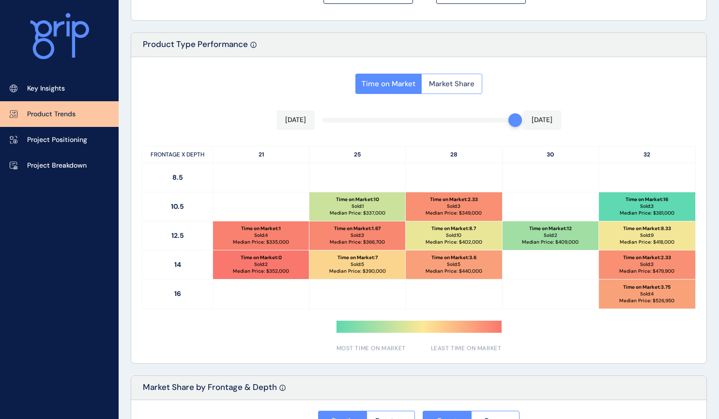  Describe the element at coordinates (647, 235) in the screenshot. I see `p: Sold: 9` at that location.